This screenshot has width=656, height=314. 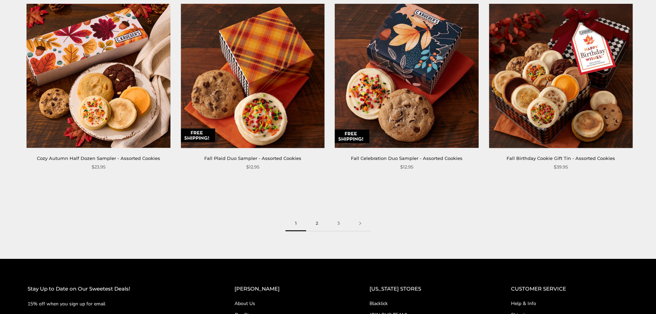 What do you see at coordinates (99, 75) in the screenshot?
I see `img: Cozy Autumn Half Dozen Sampler - Assorted Cookies` at bounding box center [99, 75].